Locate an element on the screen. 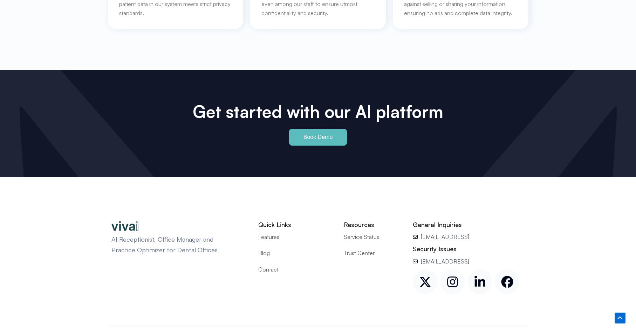 The width and height of the screenshot is (636, 334). span: Contact is located at coordinates (269, 269).